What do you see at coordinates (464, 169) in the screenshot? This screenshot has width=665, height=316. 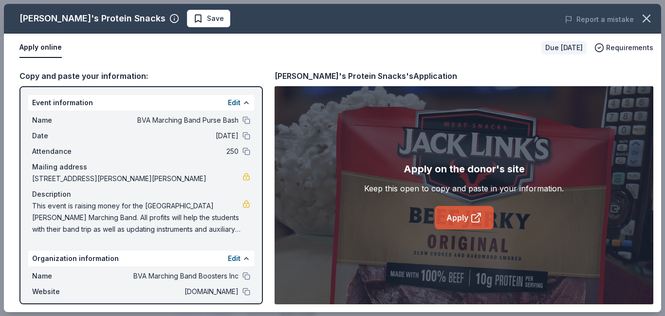 I see `div: Apply on the donor's site` at bounding box center [464, 169].